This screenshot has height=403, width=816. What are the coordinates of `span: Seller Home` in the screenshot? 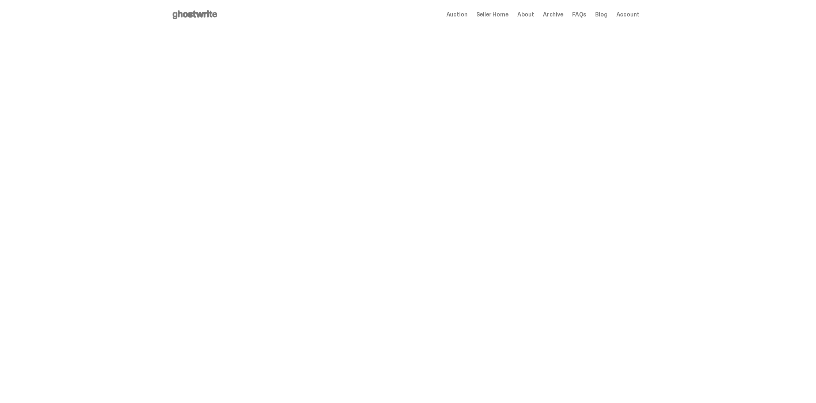 It's located at (492, 15).